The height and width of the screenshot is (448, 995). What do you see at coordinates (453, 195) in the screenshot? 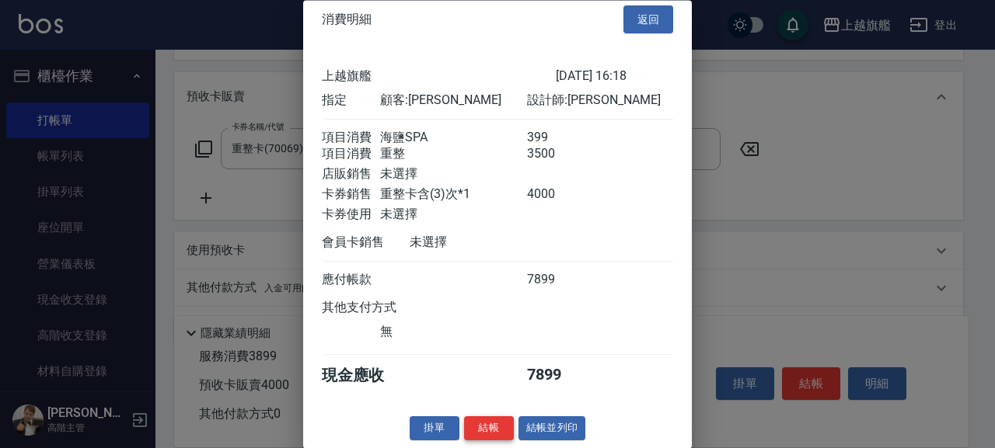
I see `div: 重整卡含(3)次*1` at bounding box center [453, 195].